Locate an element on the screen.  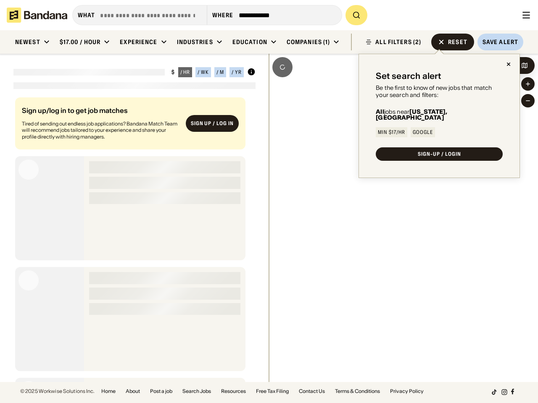
div: what is located at coordinates (86, 15).